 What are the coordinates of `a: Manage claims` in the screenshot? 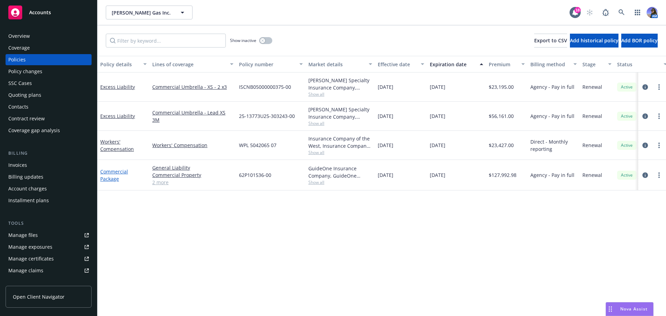 It's located at (49, 271).